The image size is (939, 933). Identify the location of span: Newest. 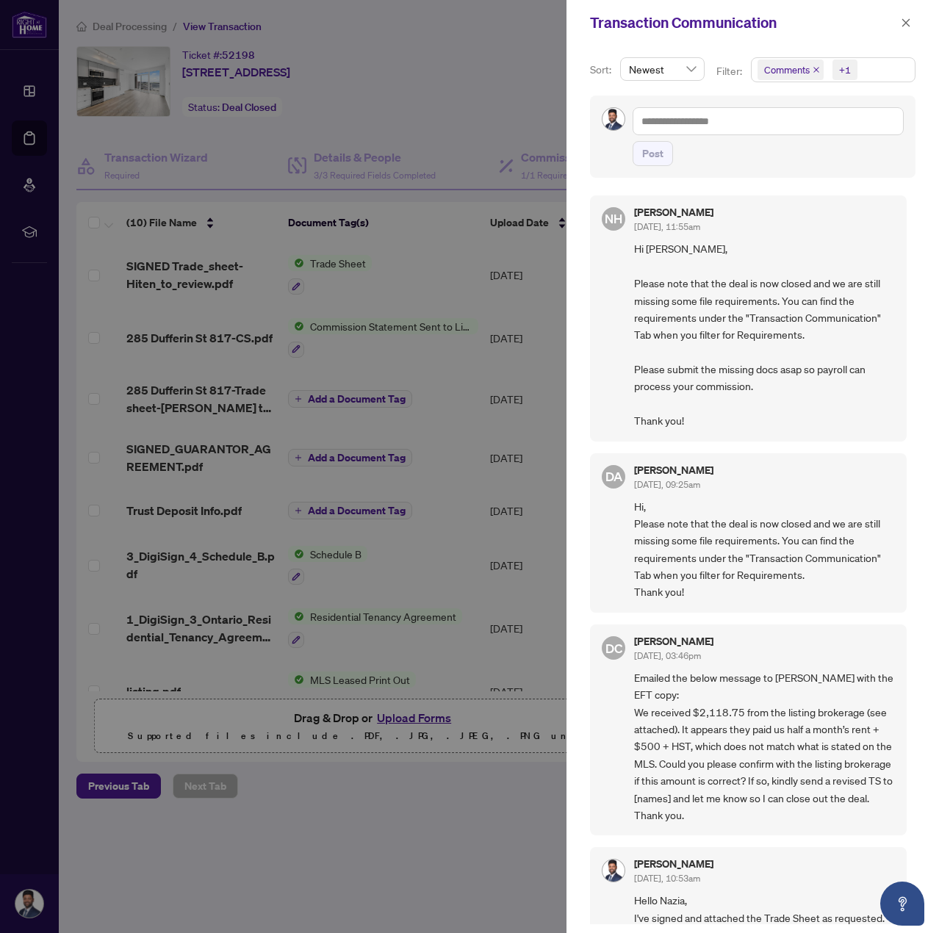
(662, 69).